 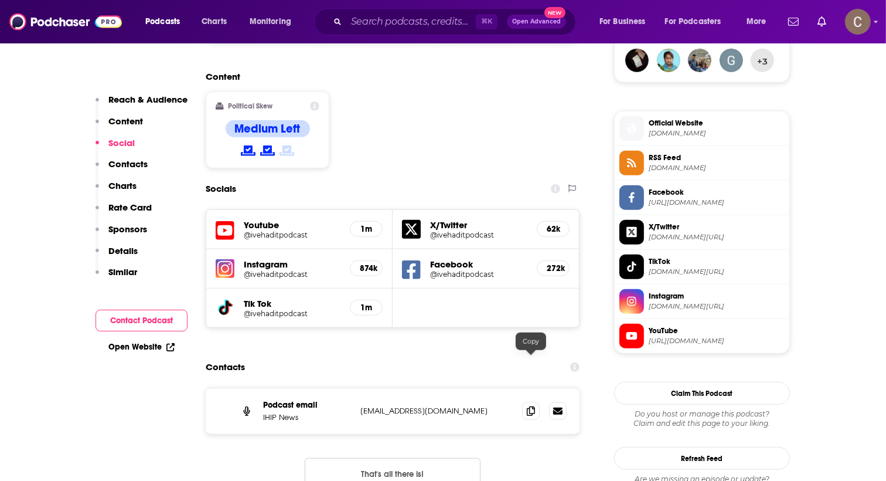 What do you see at coordinates (116, 191) in the screenshot?
I see `button: Charts` at bounding box center [116, 191].